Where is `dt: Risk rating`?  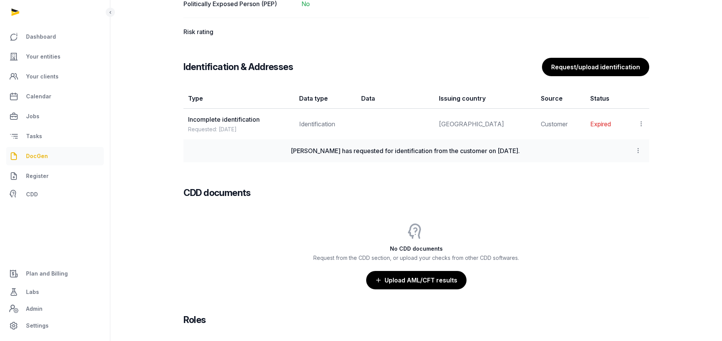 dt: Risk rating is located at coordinates (239, 32).